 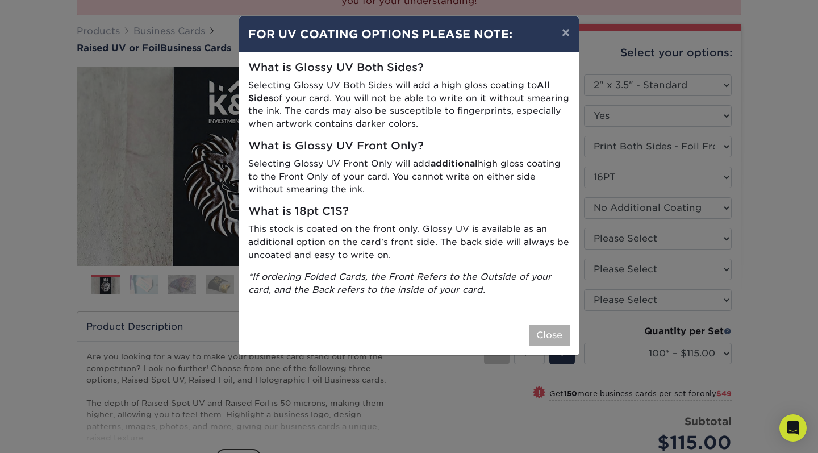 I want to click on h5: What is Glossy UV Front Only?, so click(x=409, y=146).